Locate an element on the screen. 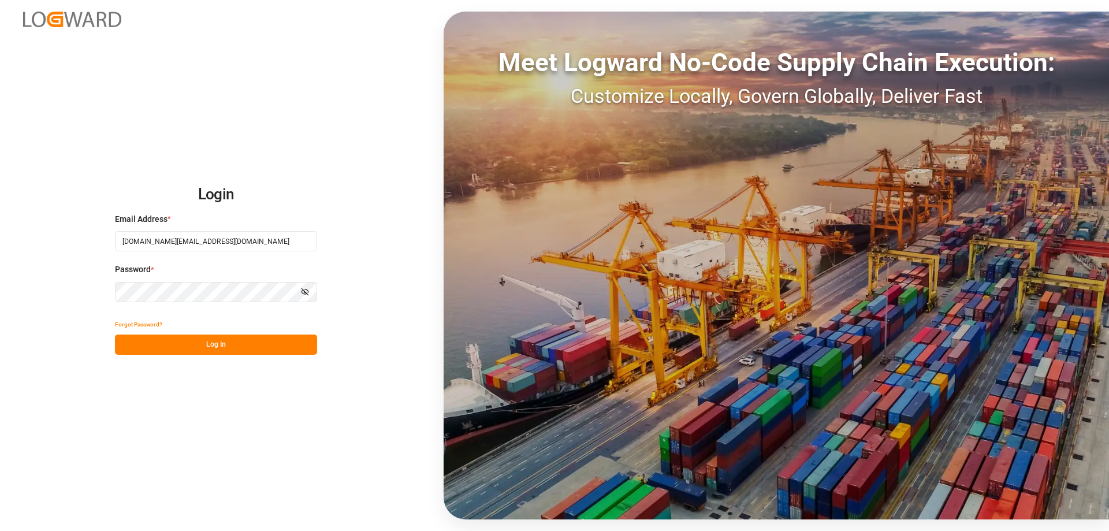 This screenshot has width=1109, height=531. h2: Login is located at coordinates (216, 195).